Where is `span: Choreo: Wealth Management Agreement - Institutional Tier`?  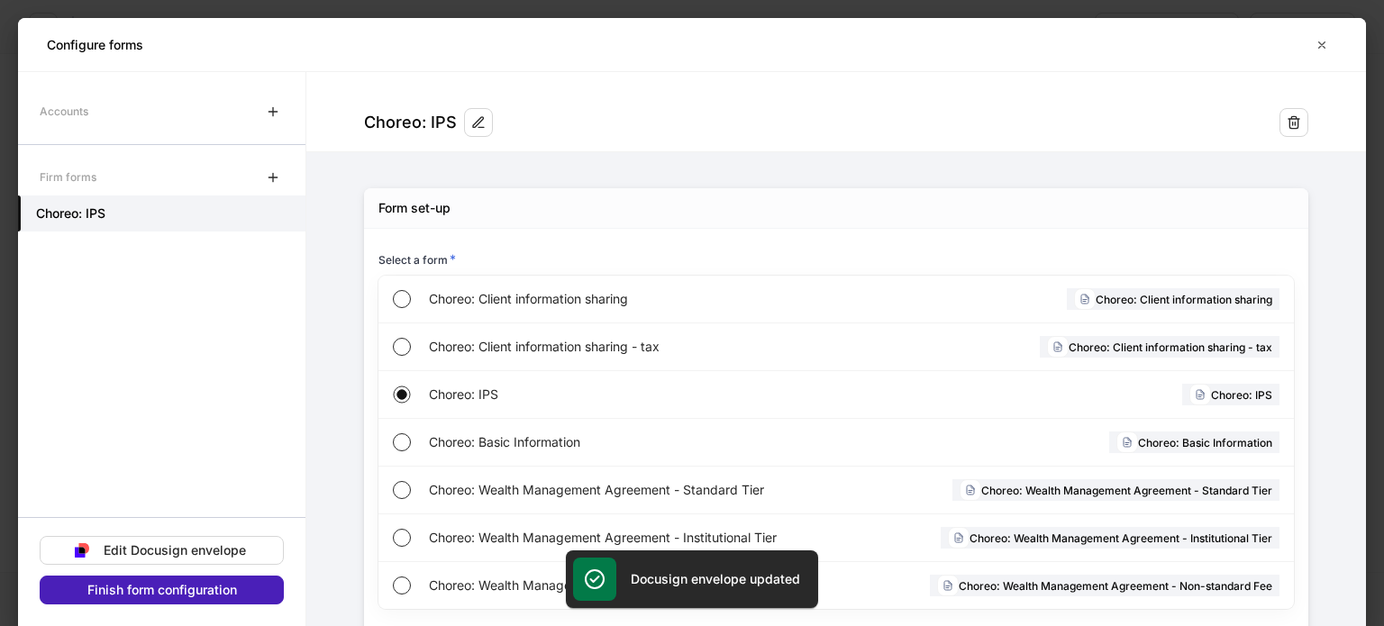 span: Choreo: Wealth Management Agreement - Institutional Tier is located at coordinates (636, 538).